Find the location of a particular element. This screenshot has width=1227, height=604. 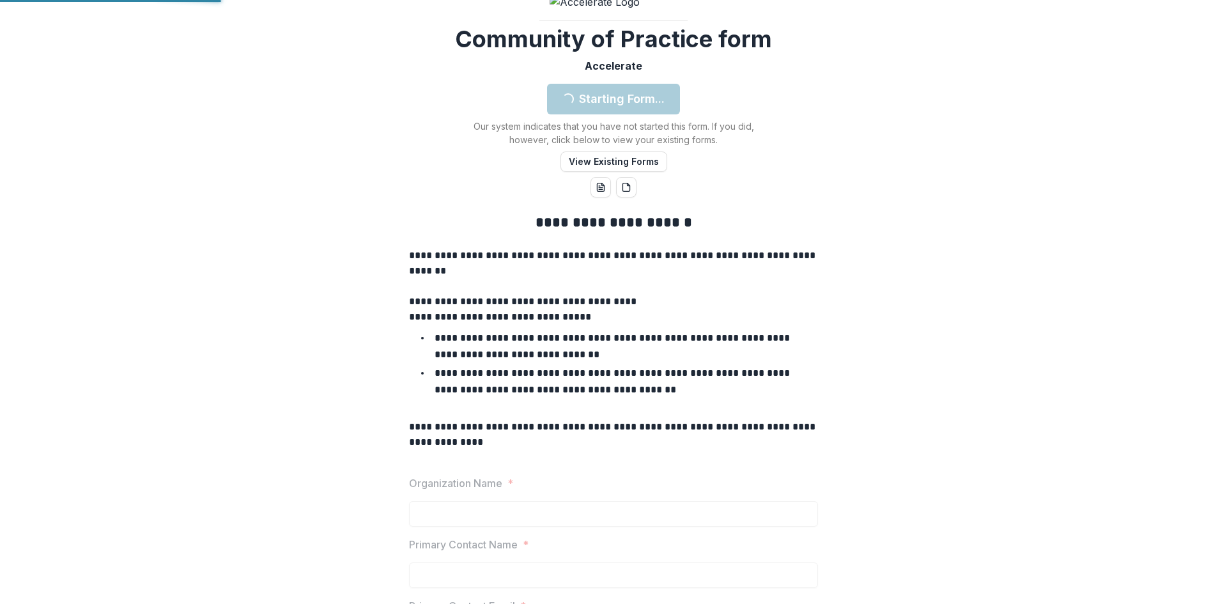

h2: Community of Practice form is located at coordinates (614, 39).